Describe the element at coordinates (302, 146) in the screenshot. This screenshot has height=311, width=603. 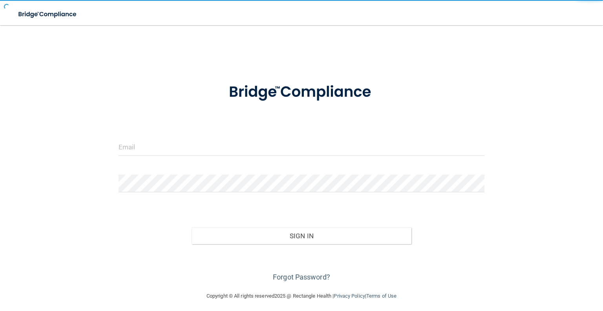
I see `input: Email` at that location.